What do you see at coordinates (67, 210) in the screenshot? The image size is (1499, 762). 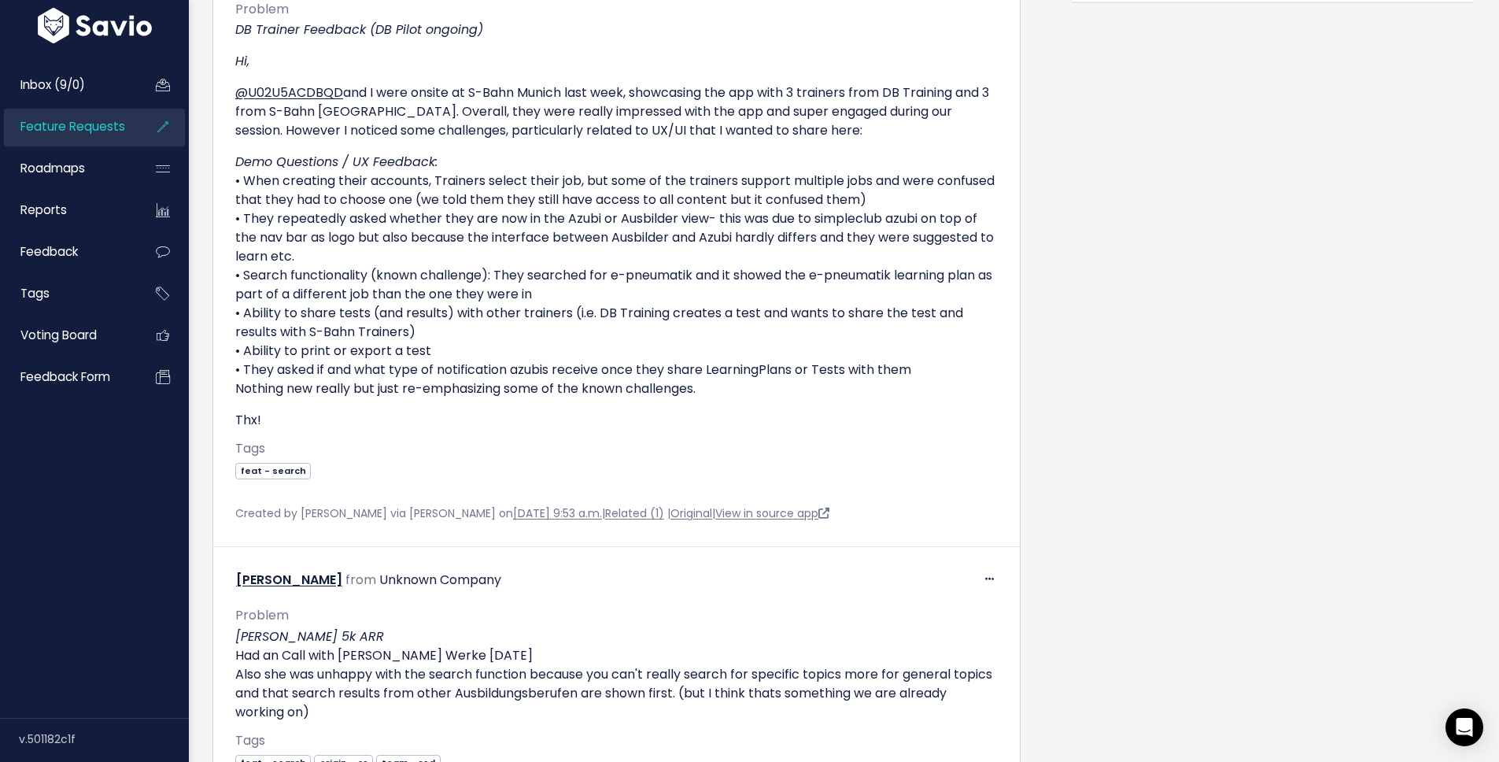 I see `a: Reports` at bounding box center [67, 210].